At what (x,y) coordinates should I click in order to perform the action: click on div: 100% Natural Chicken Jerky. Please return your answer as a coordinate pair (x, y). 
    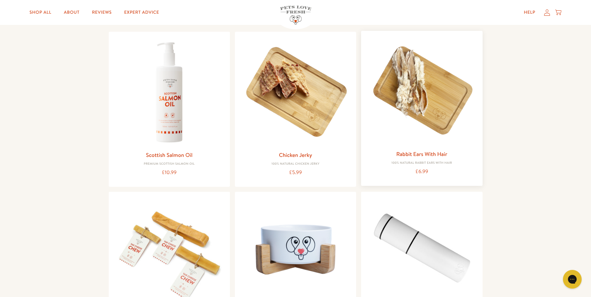
    Looking at the image, I should click on (295, 164).